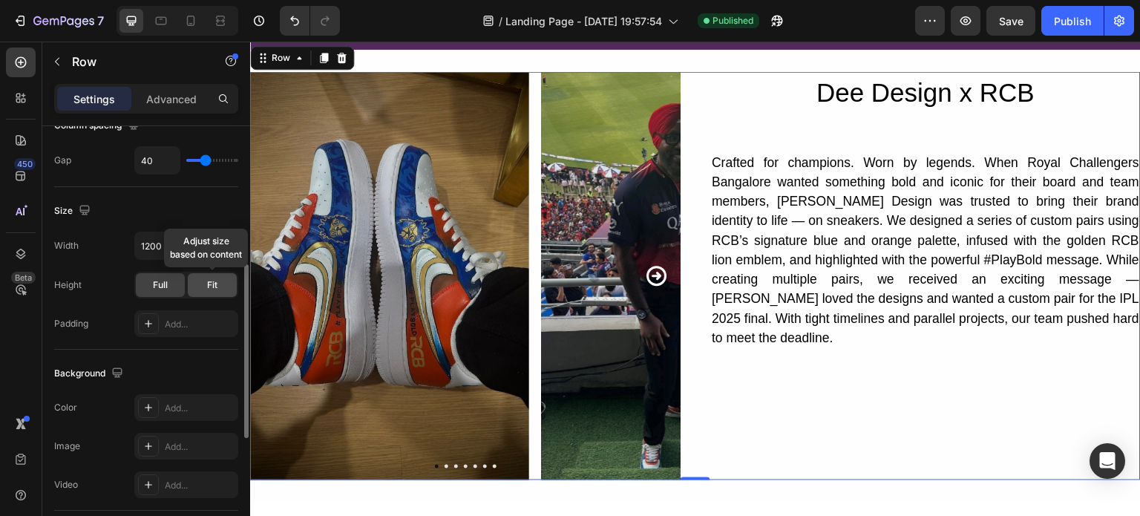 The height and width of the screenshot is (516, 1140). What do you see at coordinates (310, 21) in the screenshot?
I see `div: Undo/Redo` at bounding box center [310, 21].